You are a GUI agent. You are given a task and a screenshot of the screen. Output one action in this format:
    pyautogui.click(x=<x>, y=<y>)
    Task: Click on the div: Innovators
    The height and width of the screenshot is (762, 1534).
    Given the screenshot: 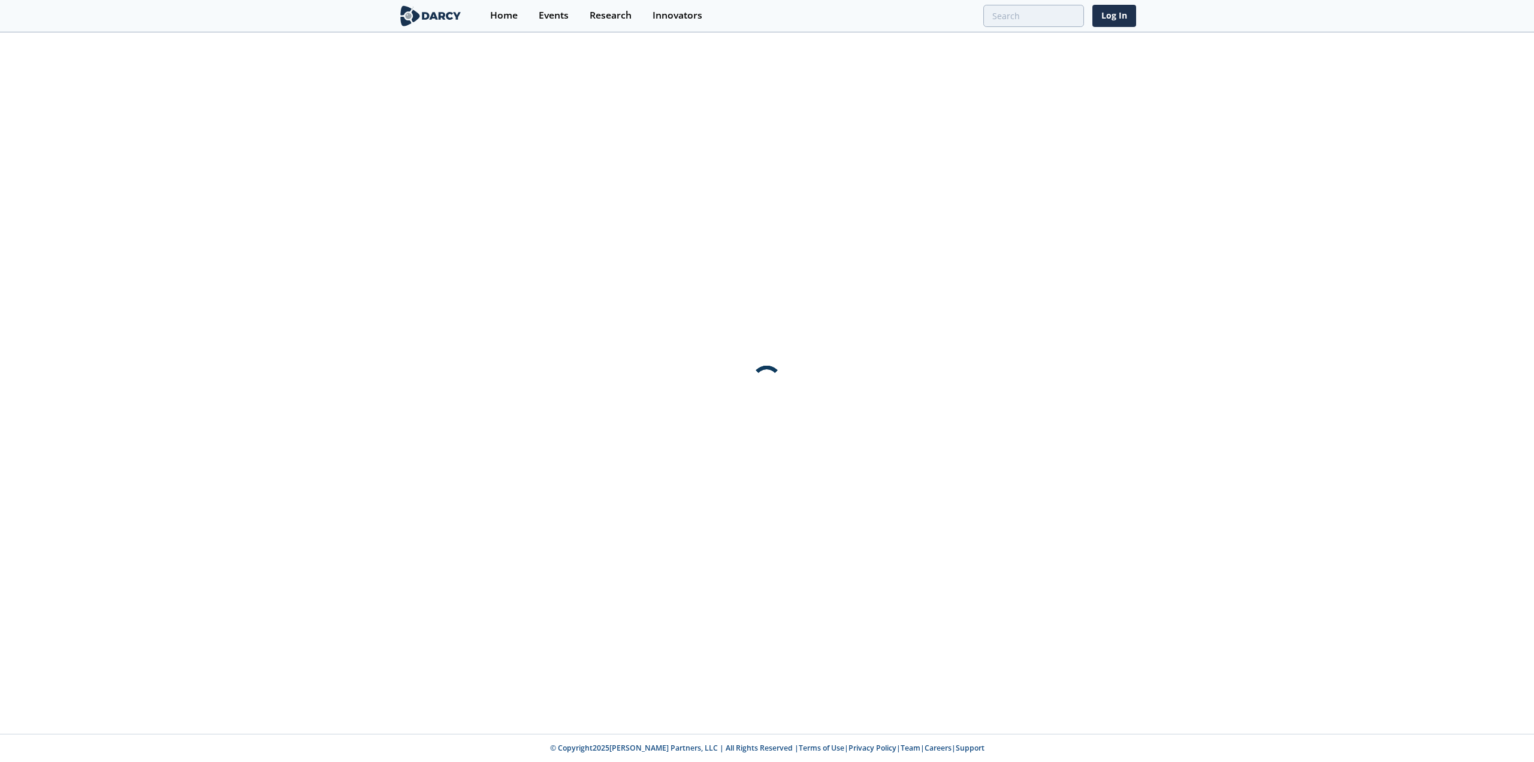 What is the action you would take?
    pyautogui.click(x=677, y=16)
    